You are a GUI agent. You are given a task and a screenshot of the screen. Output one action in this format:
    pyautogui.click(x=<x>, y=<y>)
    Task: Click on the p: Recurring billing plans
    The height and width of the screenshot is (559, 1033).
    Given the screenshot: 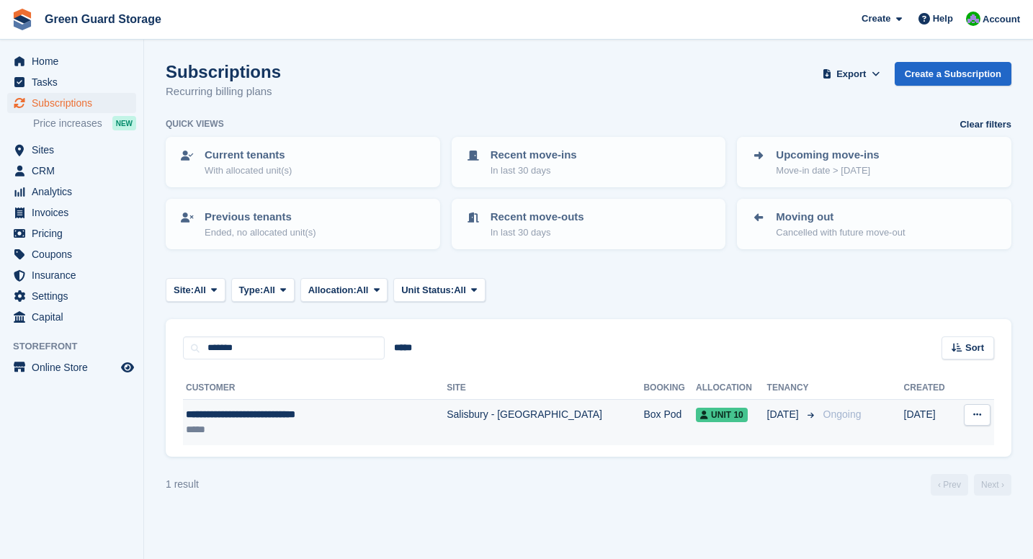 What is the action you would take?
    pyautogui.click(x=223, y=91)
    